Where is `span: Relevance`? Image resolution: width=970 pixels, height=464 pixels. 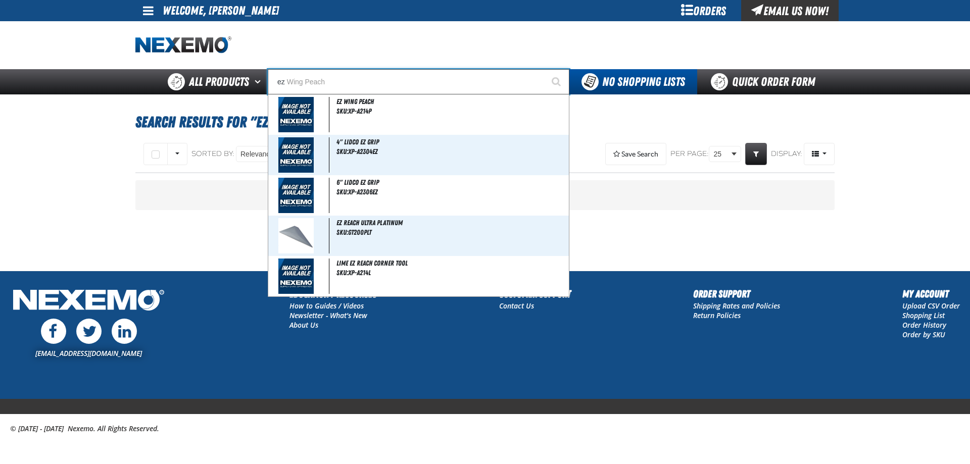
span: Relevance is located at coordinates (257, 154).